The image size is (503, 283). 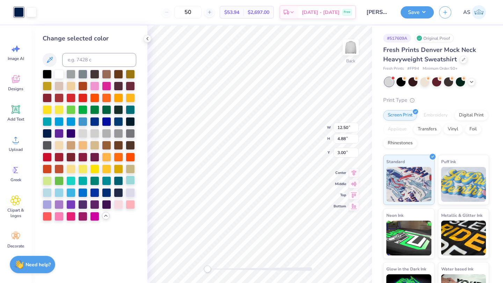 What do you see at coordinates (340, 184) in the screenshot?
I see `span: Middle` at bounding box center [340, 184].